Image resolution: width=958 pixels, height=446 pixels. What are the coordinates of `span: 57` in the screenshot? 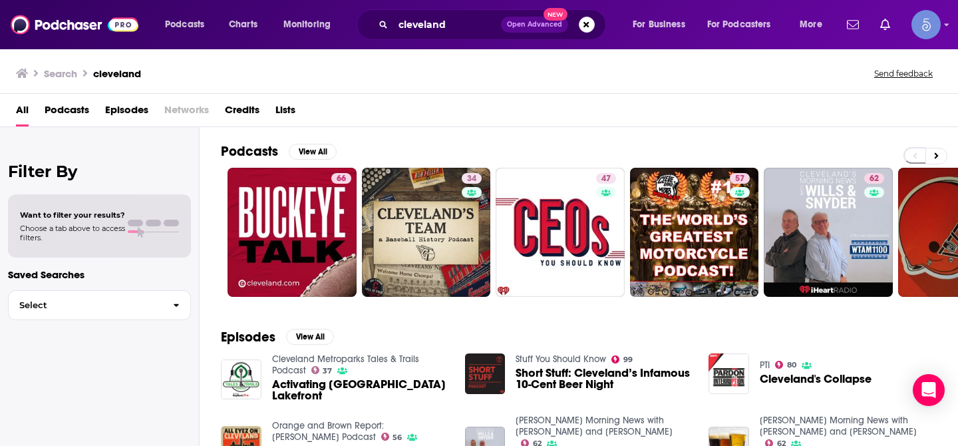 It's located at (739, 179).